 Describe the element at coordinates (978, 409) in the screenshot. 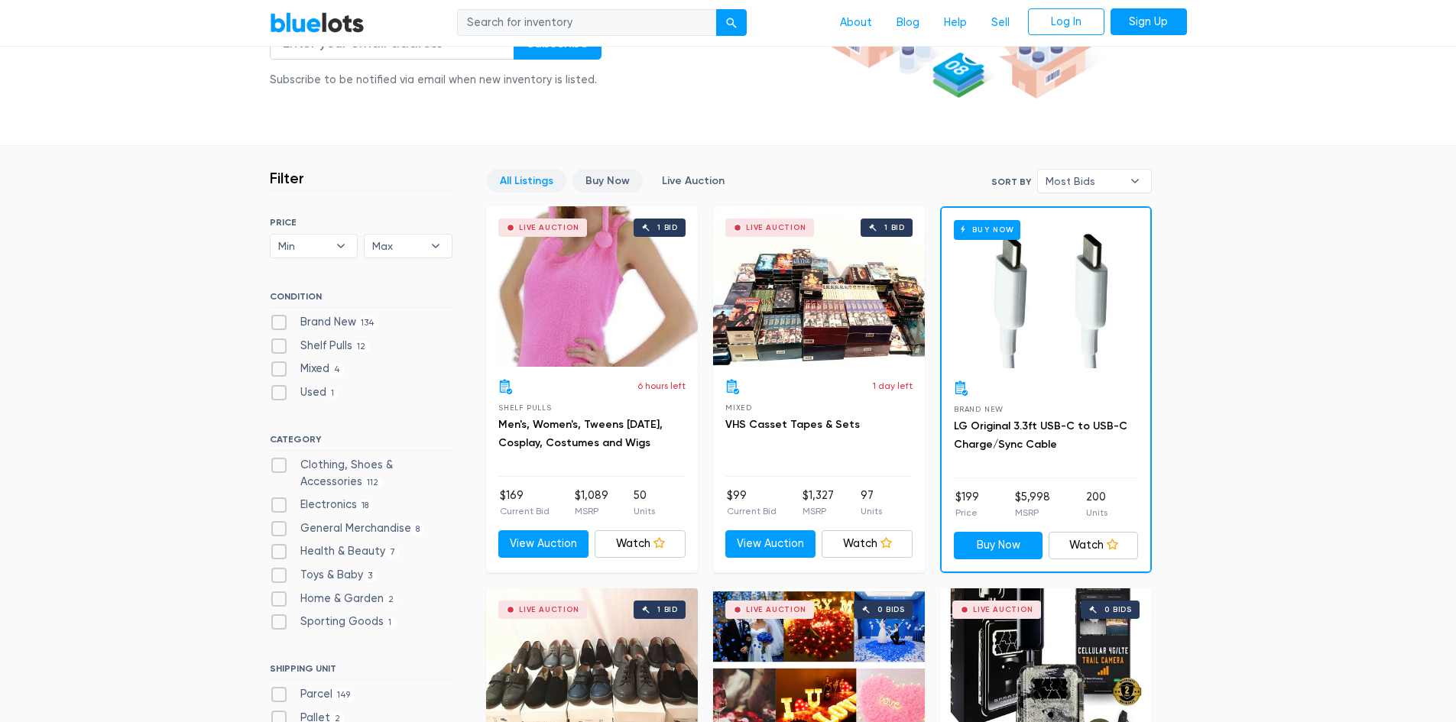

I see `span: Brand New` at that location.